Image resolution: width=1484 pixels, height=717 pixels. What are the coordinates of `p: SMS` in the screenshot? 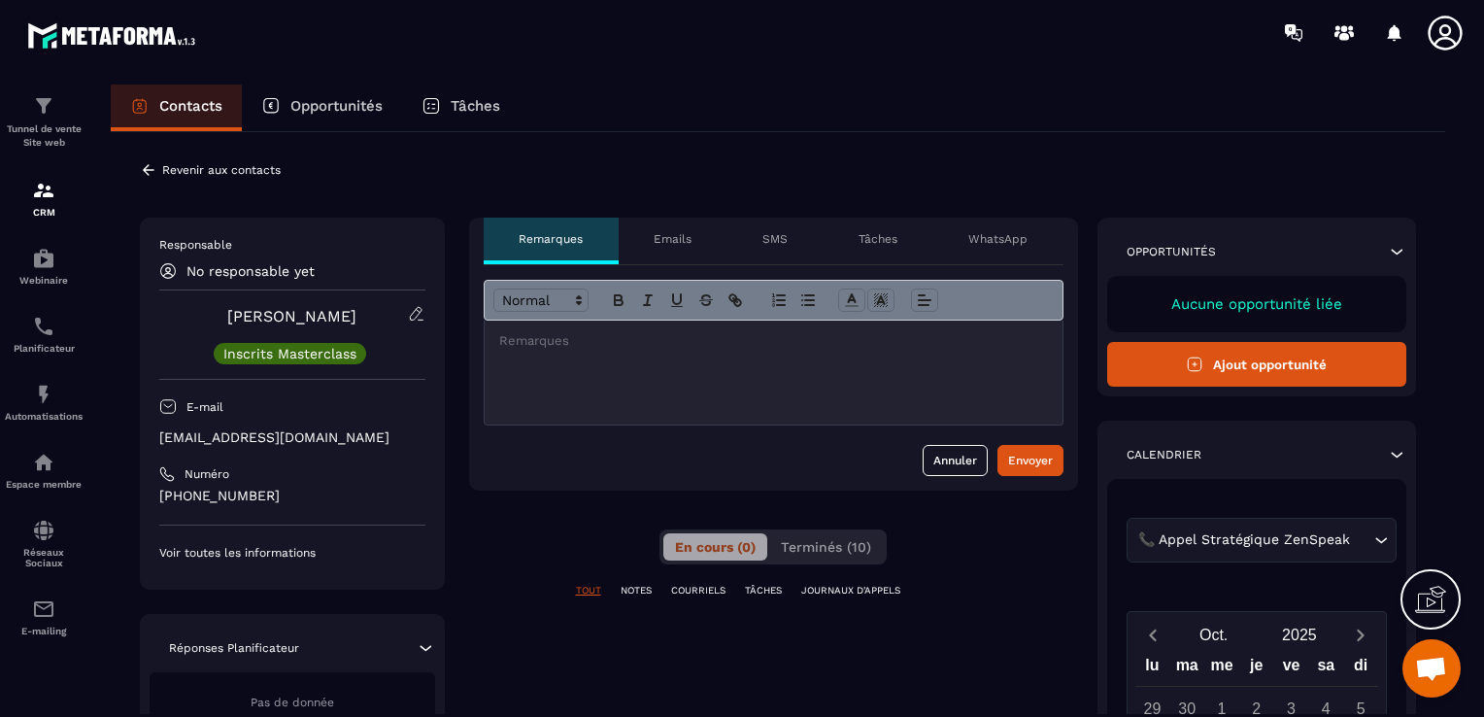 It's located at (775, 239).